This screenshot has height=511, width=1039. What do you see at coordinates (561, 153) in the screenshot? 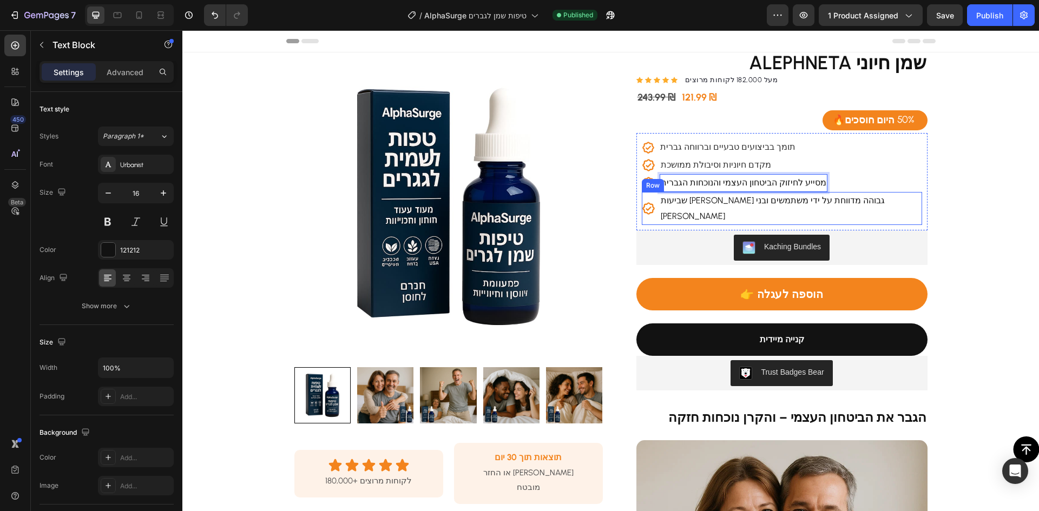
I see `p: מסייע לחיזוק הביטחון העצמי והנוכחות הגברית` at bounding box center [561, 153].